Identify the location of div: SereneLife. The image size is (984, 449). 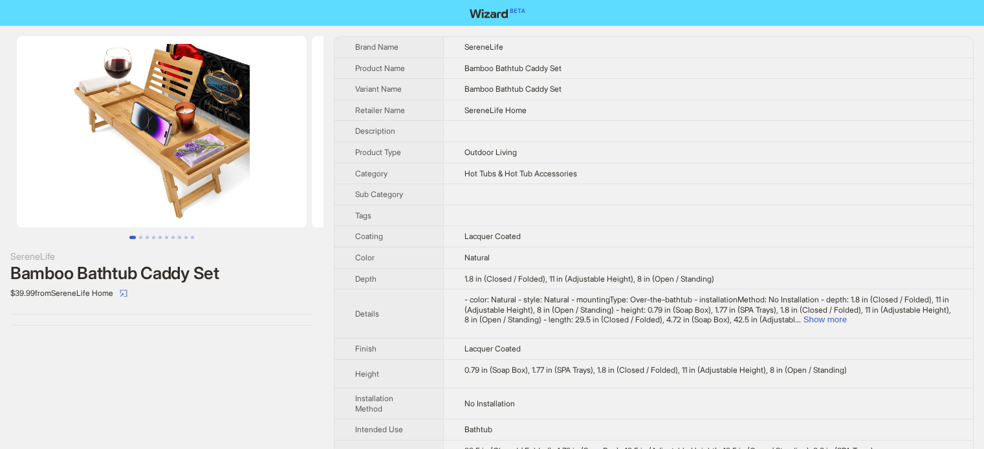
(162, 257).